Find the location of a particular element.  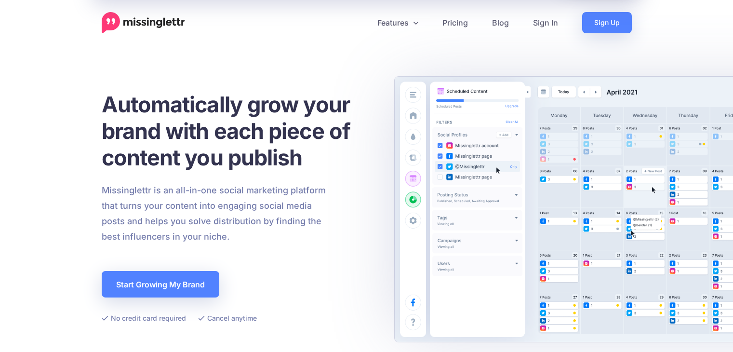

li: No credit card required is located at coordinates (144, 318).